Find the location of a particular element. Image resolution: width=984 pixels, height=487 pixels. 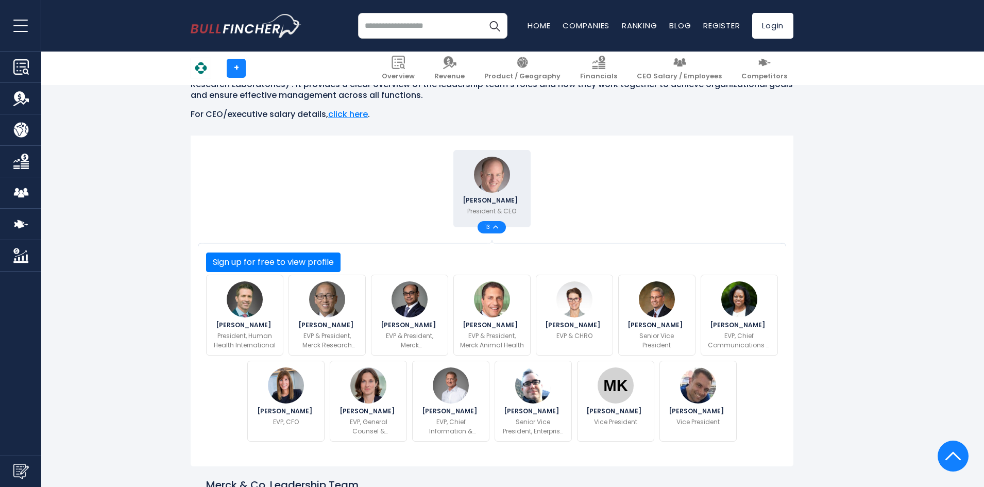

img: Josh Pearson is located at coordinates (698, 385).